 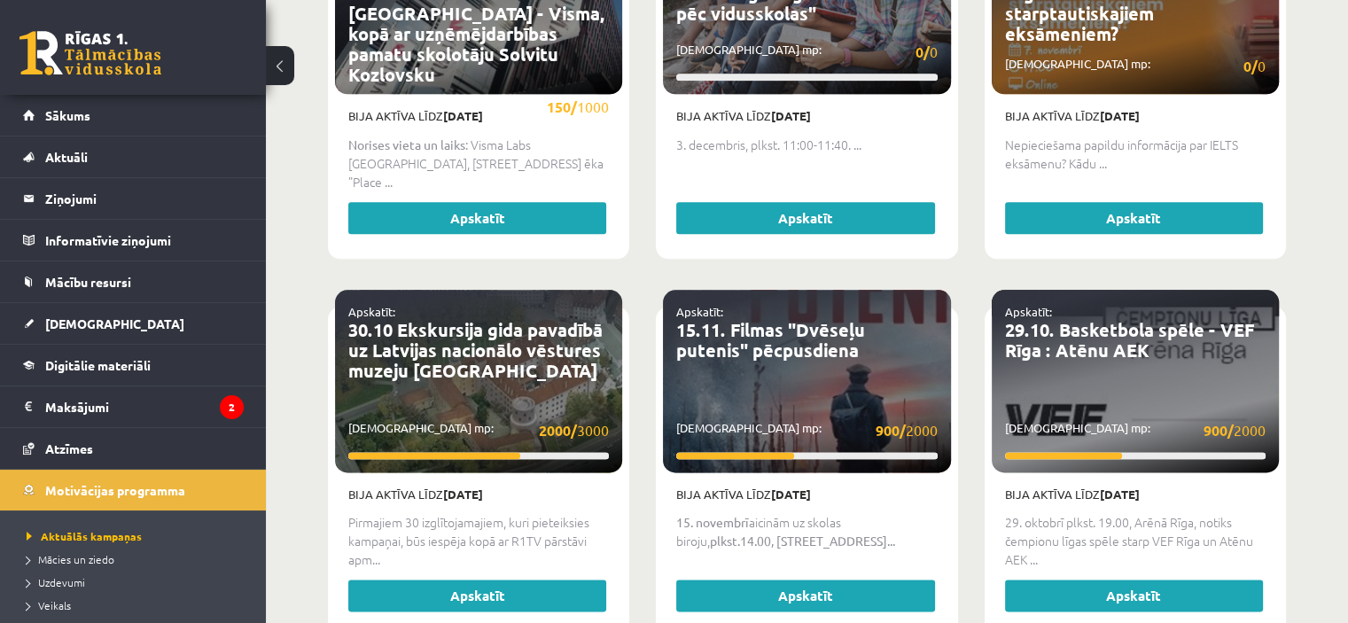 What do you see at coordinates (145, 407) in the screenshot?
I see `legend: Maksājumi` at bounding box center [145, 407].